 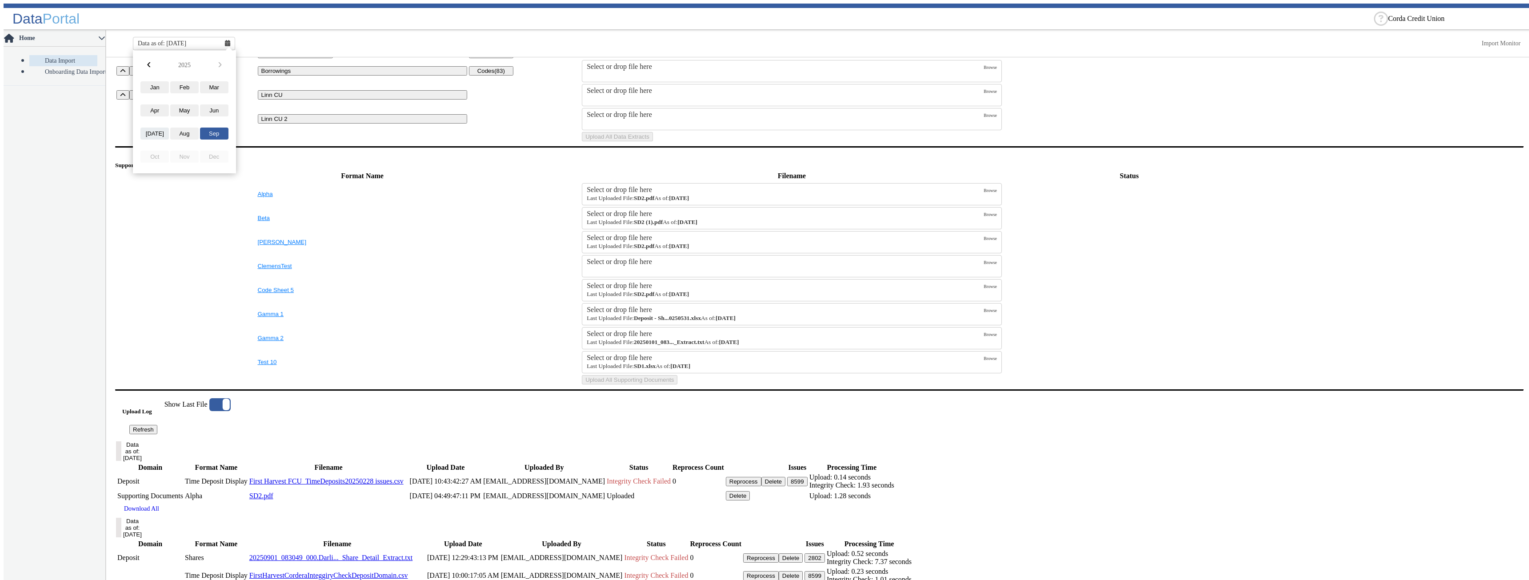 What do you see at coordinates (851, 496) in the screenshot?
I see `div: Upload: 1.28 seconds` at bounding box center [851, 496].